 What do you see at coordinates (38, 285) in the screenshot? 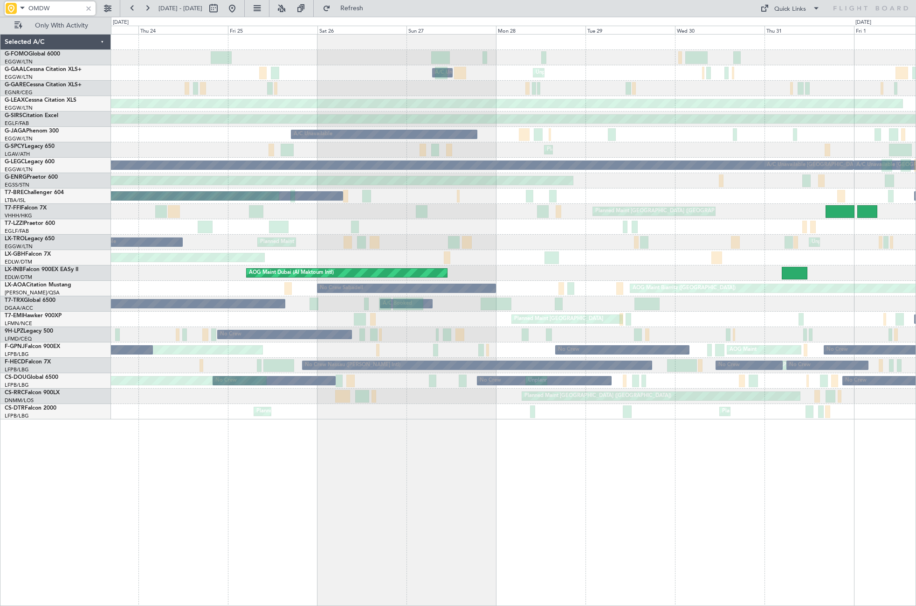
I see `a: LX-AOACitation Mustang` at bounding box center [38, 285].